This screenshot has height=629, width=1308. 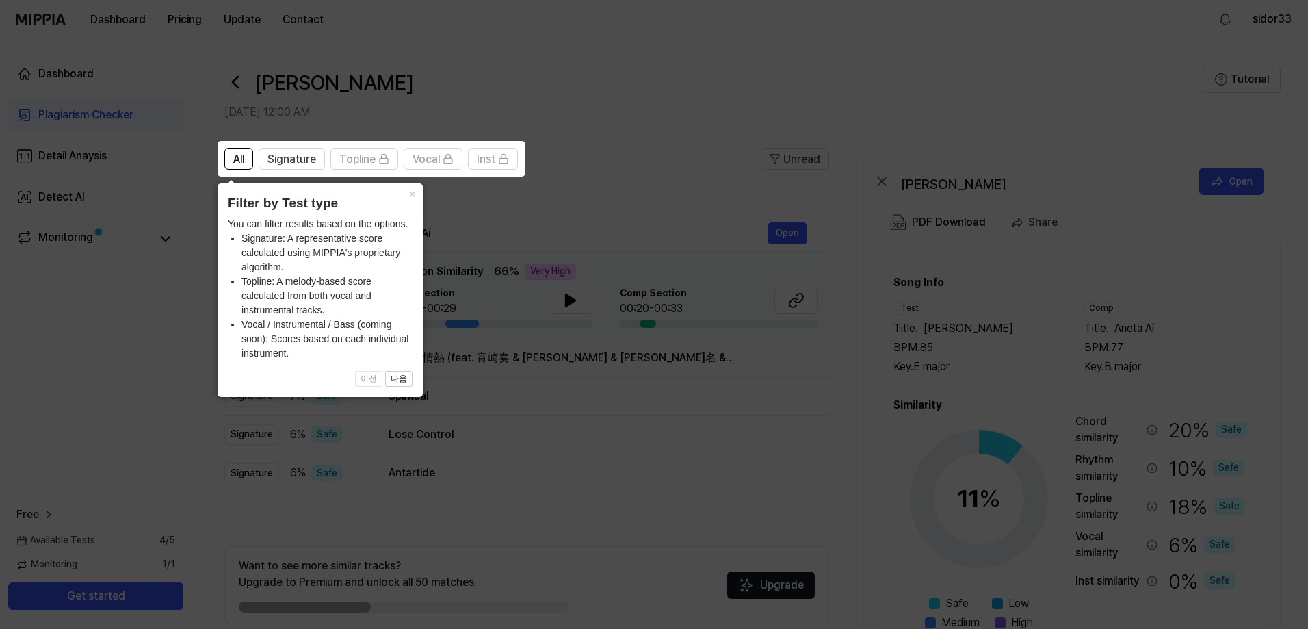 I want to click on button: Vocal, so click(x=433, y=159).